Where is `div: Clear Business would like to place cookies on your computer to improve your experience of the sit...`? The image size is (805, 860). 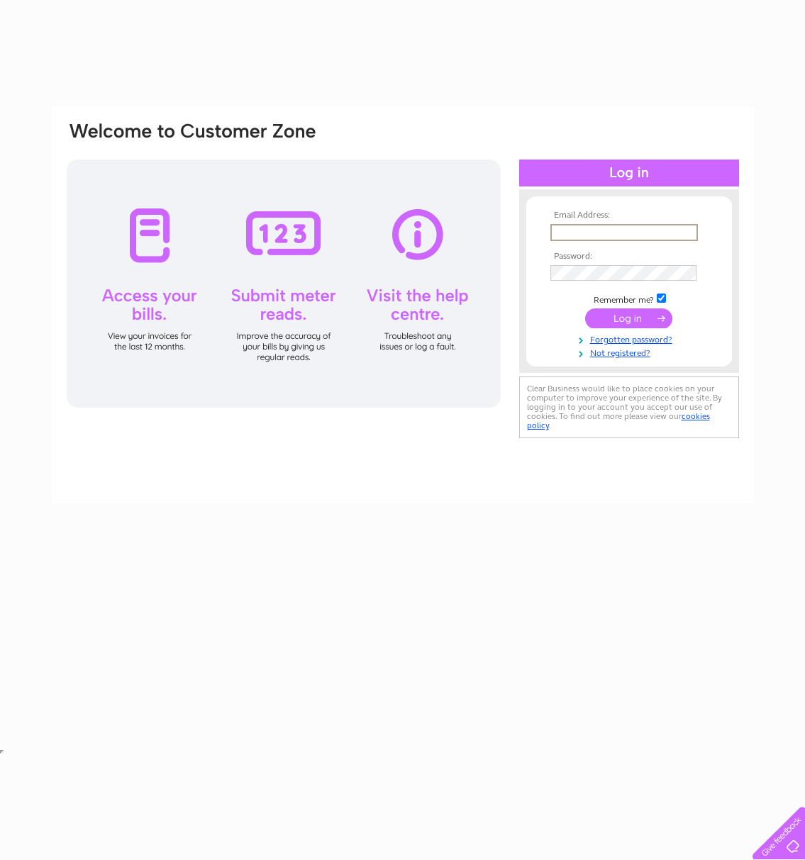 div: Clear Business would like to place cookies on your computer to improve your experience of the sit... is located at coordinates (629, 407).